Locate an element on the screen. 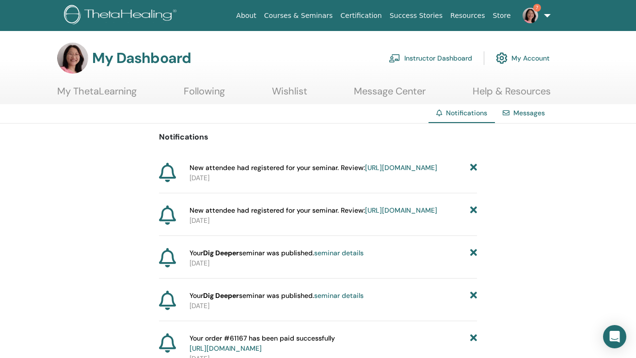 The width and height of the screenshot is (636, 358). a: Certification is located at coordinates (361, 16).